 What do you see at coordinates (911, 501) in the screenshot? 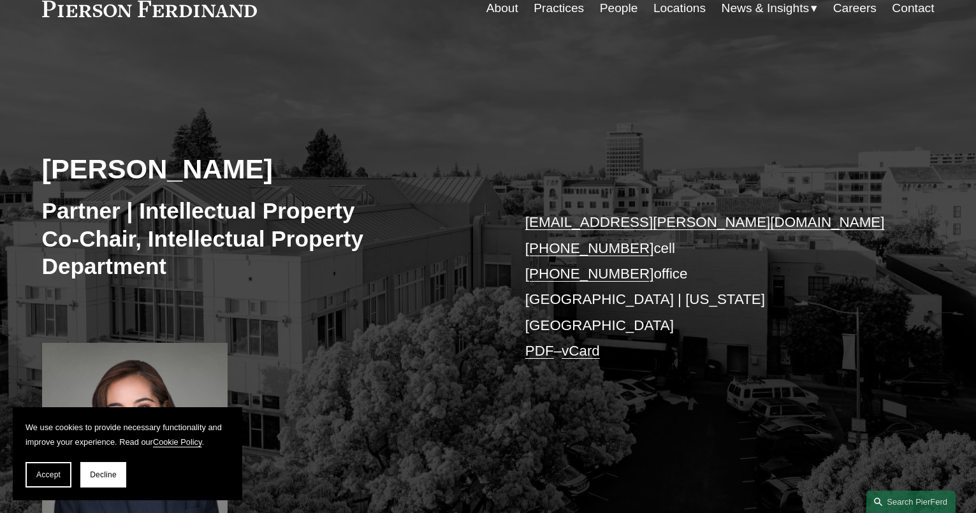
I see `a: Search this site` at bounding box center [911, 501].